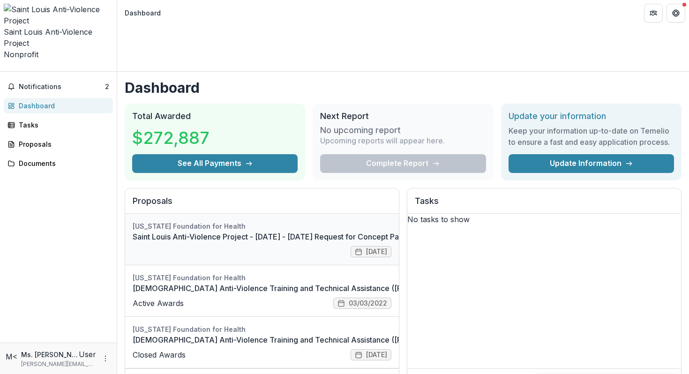 The height and width of the screenshot is (374, 689). Describe the element at coordinates (360, 130) in the screenshot. I see `h3: No upcoming report` at that location.